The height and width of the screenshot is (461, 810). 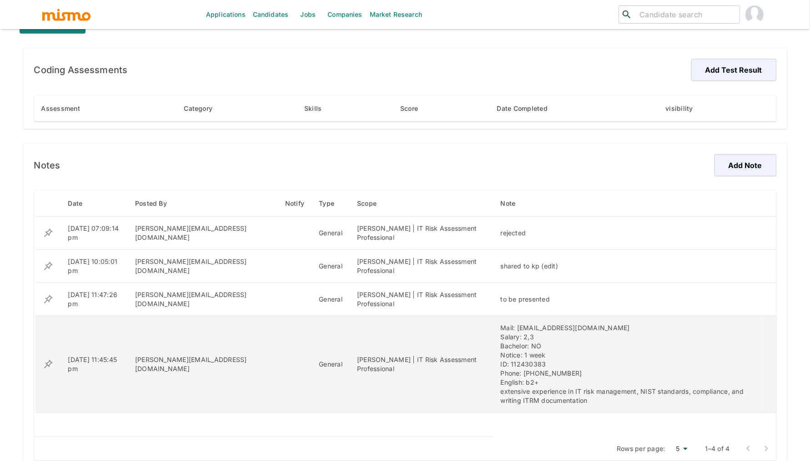 What do you see at coordinates (733, 70) in the screenshot?
I see `button: Add Test Result` at bounding box center [733, 70].